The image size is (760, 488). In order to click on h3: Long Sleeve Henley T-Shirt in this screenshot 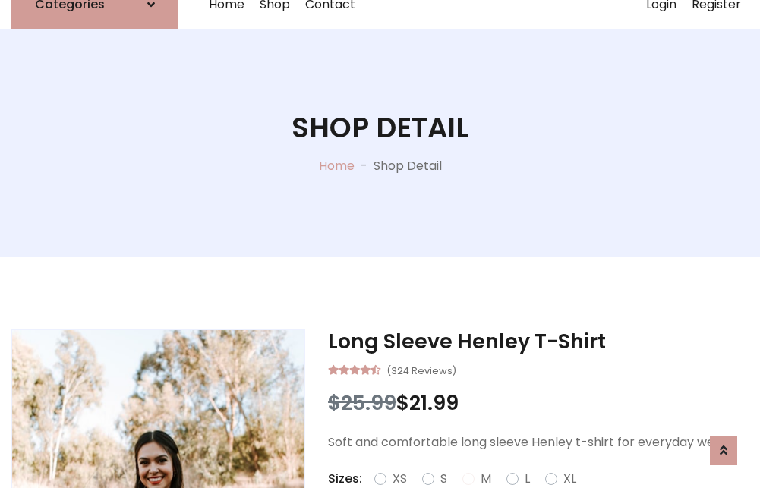, I will do `click(539, 342)`.